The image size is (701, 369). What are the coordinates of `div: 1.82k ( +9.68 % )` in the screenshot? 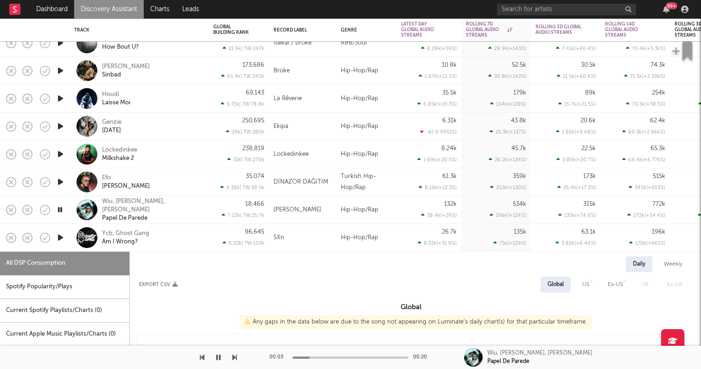 It's located at (576, 132).